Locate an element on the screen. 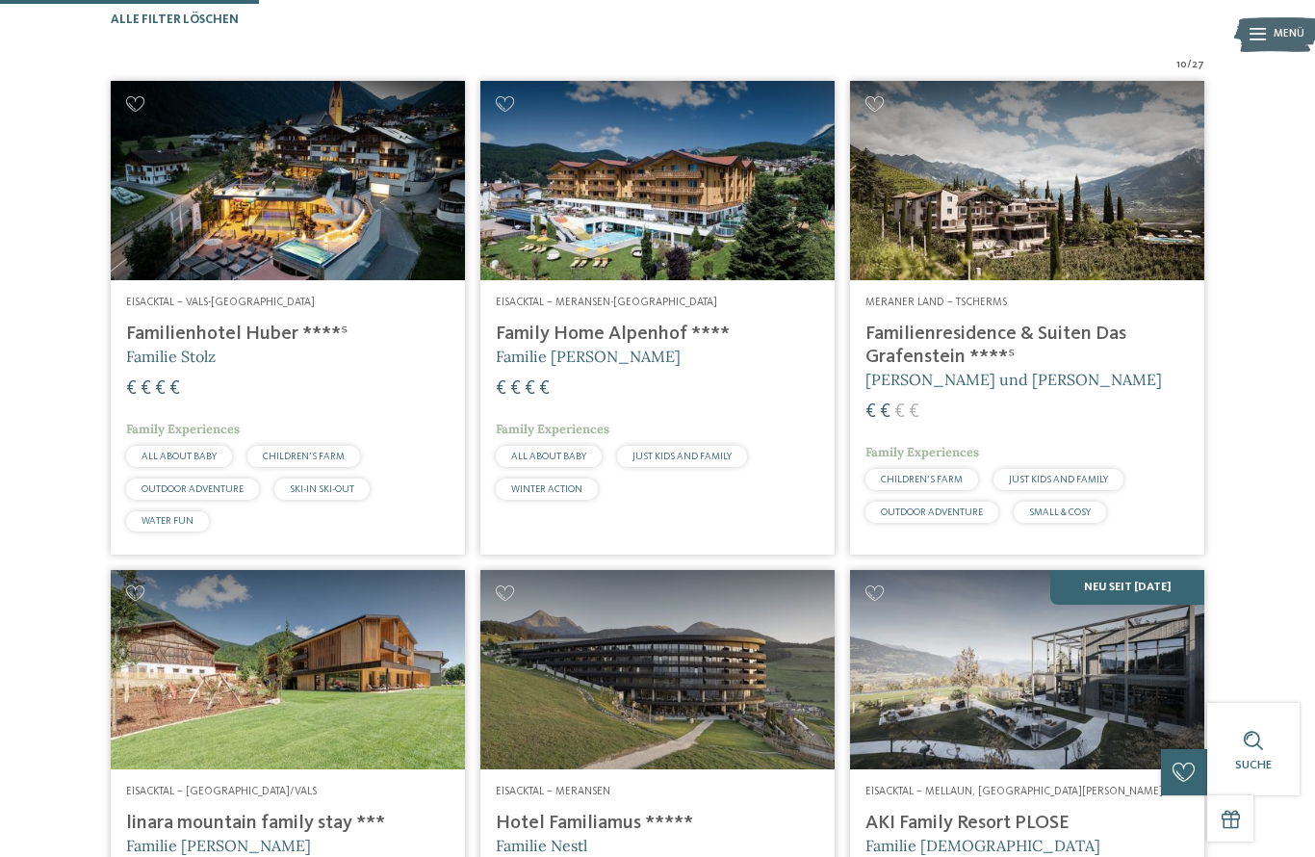 The image size is (1315, 857). span: WINTER ACTION is located at coordinates (547, 489).